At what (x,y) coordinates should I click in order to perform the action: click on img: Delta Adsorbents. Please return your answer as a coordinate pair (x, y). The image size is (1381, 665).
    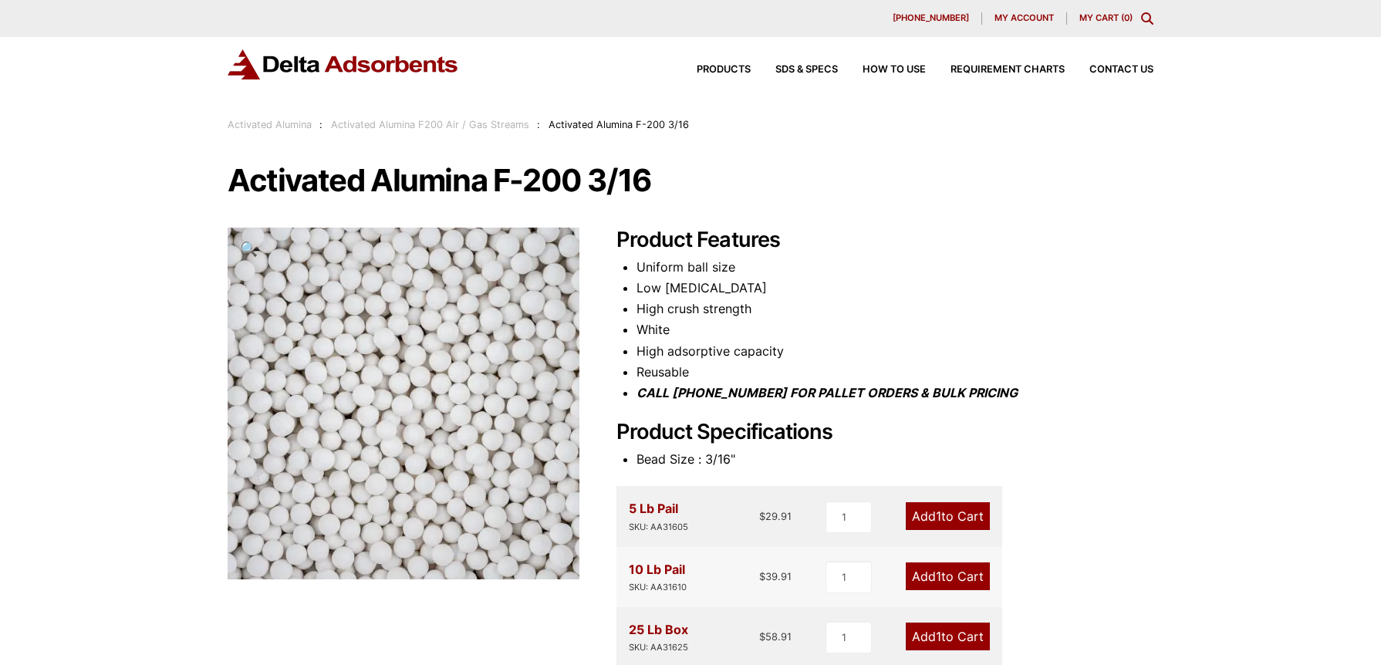
    Looking at the image, I should click on (343, 64).